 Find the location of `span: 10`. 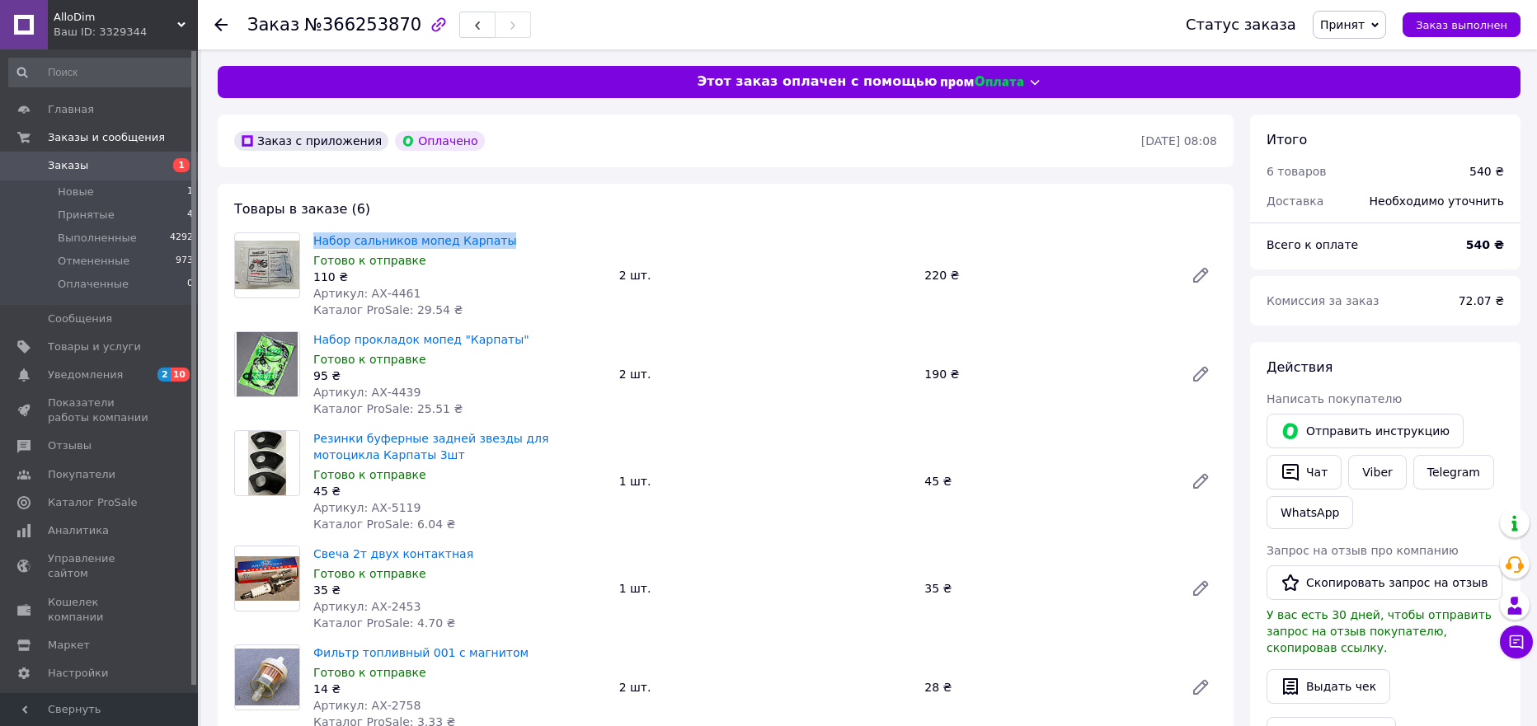

span: 10 is located at coordinates (180, 374).